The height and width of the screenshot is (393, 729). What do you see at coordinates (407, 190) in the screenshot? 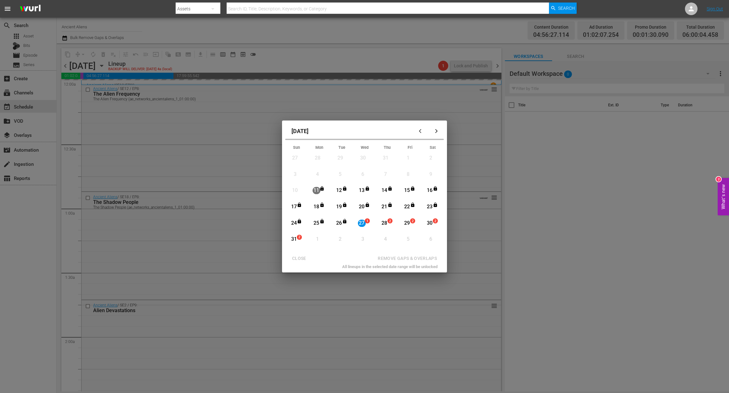
I see `div: 15` at bounding box center [407, 190].